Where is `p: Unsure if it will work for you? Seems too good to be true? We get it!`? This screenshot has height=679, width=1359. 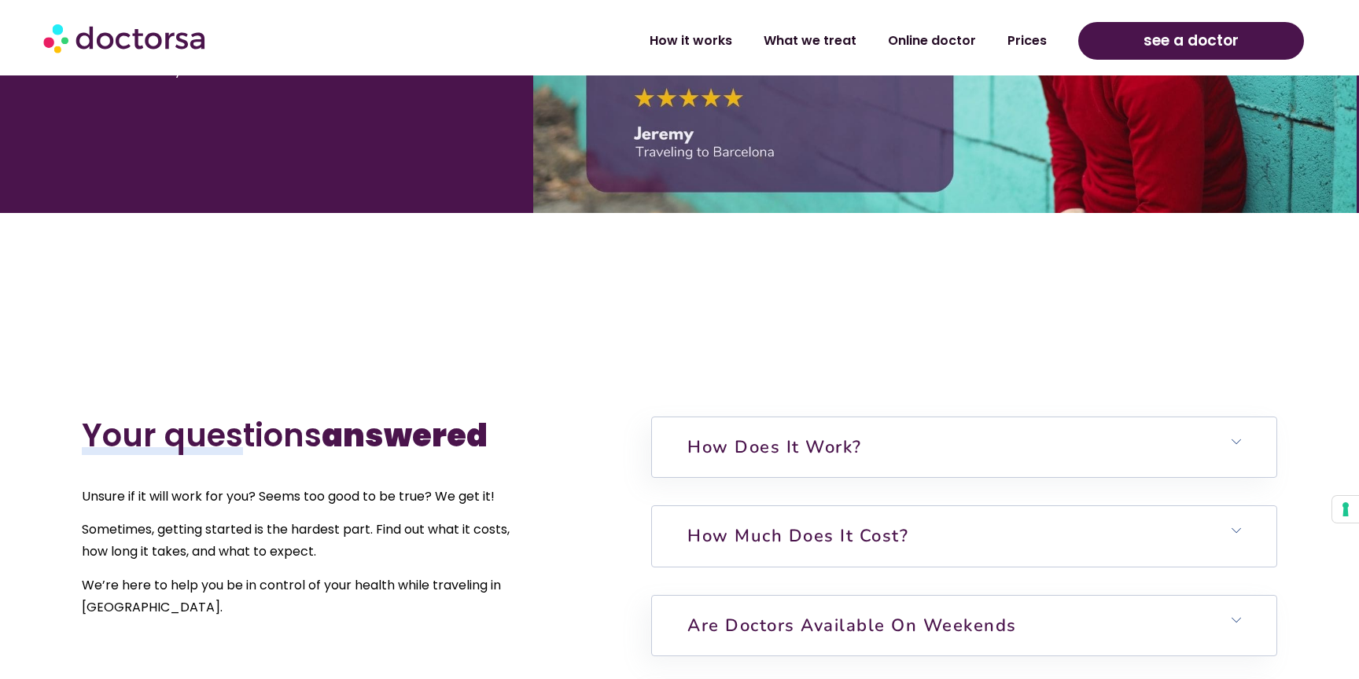 p: Unsure if it will work for you? Seems too good to be true? We get it! is located at coordinates (307, 497).